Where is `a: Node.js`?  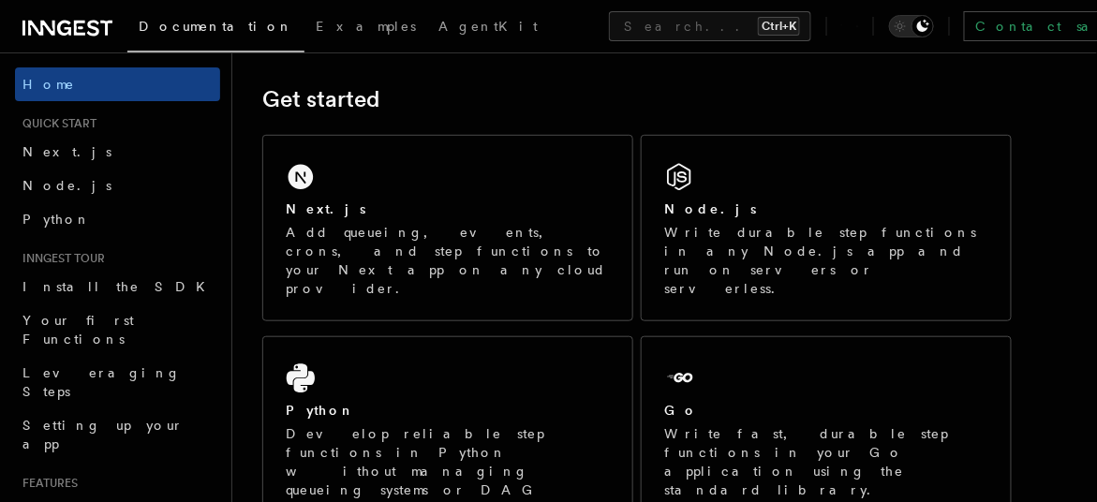
a: Node.js is located at coordinates (117, 186).